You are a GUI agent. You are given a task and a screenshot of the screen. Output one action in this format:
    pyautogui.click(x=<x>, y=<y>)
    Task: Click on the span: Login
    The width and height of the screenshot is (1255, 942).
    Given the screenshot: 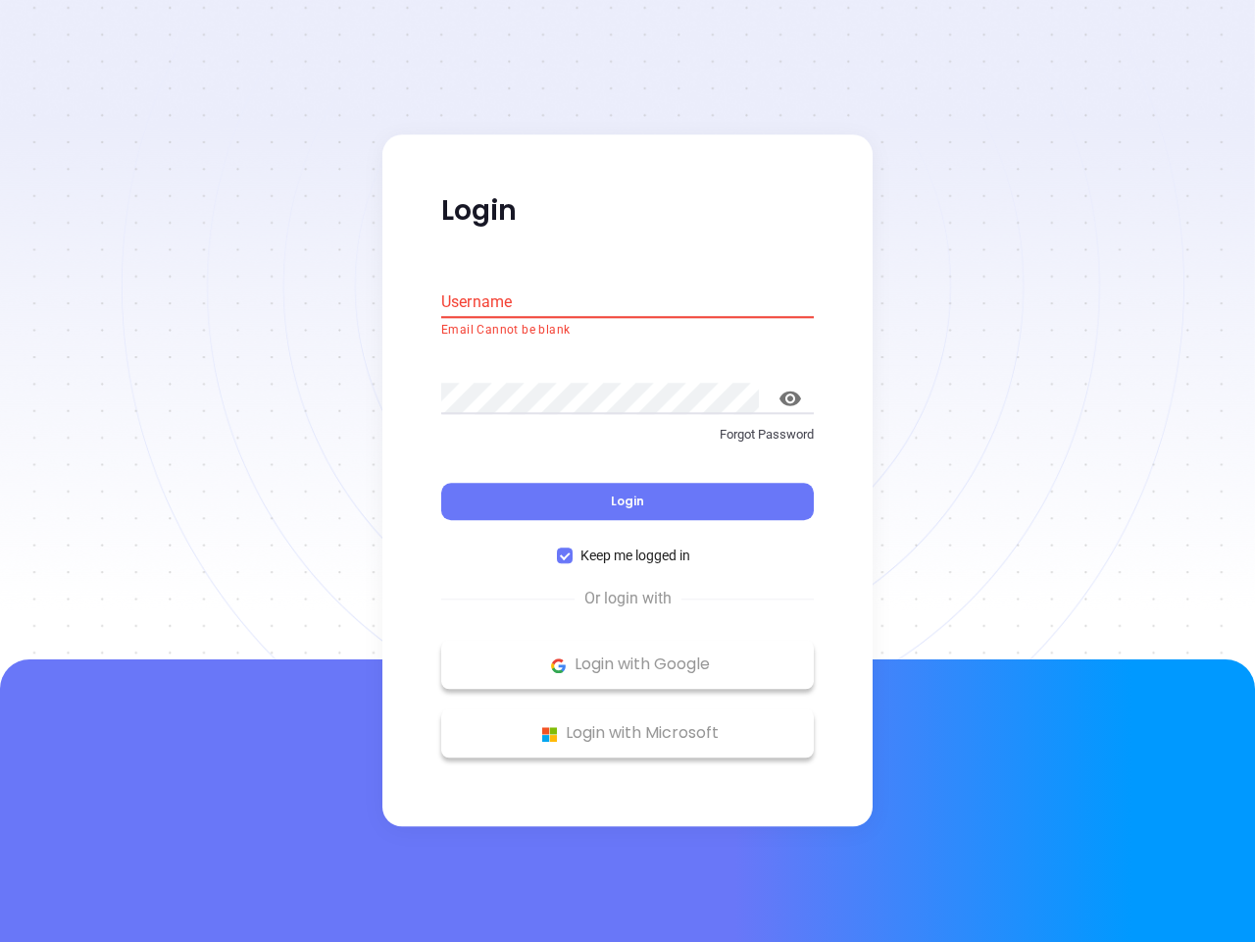 What is the action you would take?
    pyautogui.click(x=628, y=501)
    